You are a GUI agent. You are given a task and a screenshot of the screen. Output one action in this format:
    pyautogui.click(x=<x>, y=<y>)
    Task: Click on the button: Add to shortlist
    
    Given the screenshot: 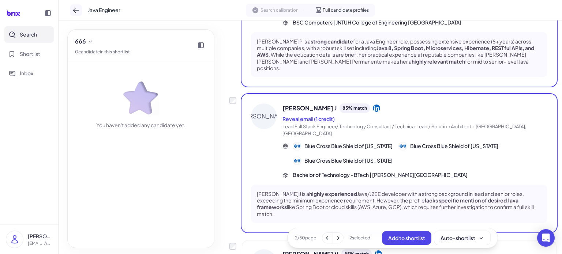 What is the action you would take?
    pyautogui.click(x=407, y=238)
    